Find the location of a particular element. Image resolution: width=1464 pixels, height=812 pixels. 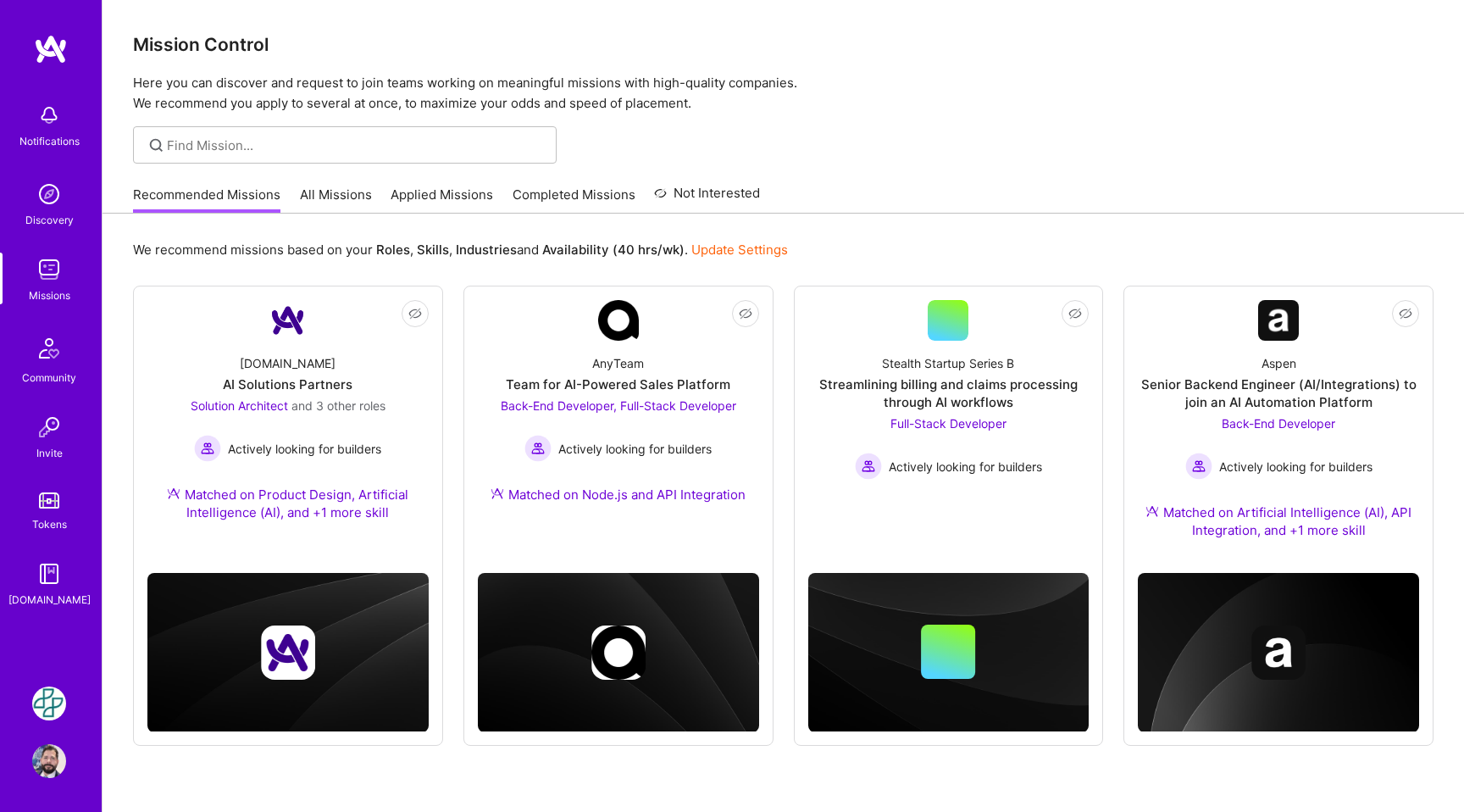

a: Update Settings is located at coordinates (739, 249).